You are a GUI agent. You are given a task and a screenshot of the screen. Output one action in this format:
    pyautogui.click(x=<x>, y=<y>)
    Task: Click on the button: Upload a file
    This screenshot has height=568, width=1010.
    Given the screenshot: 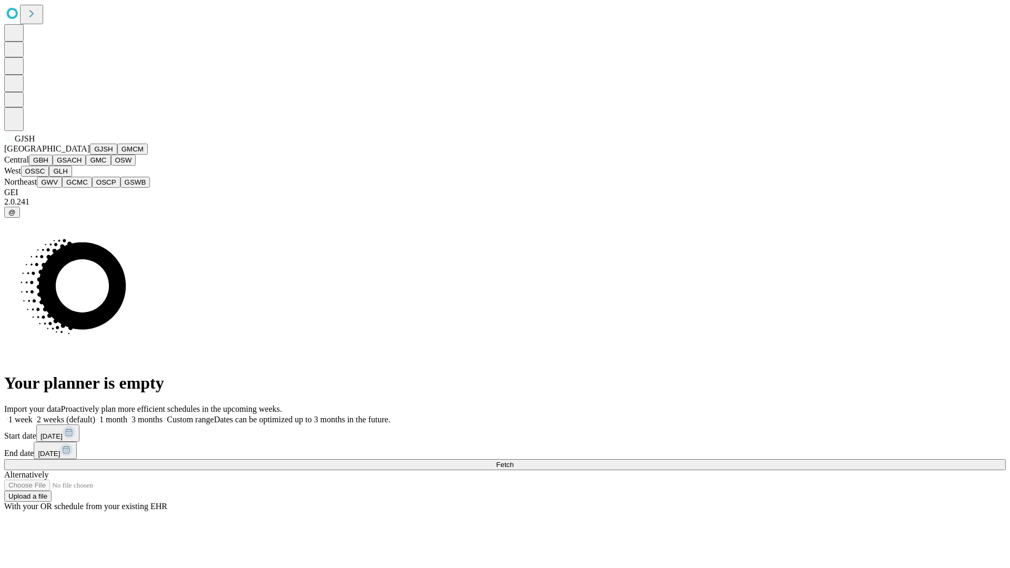 What is the action you would take?
    pyautogui.click(x=28, y=496)
    